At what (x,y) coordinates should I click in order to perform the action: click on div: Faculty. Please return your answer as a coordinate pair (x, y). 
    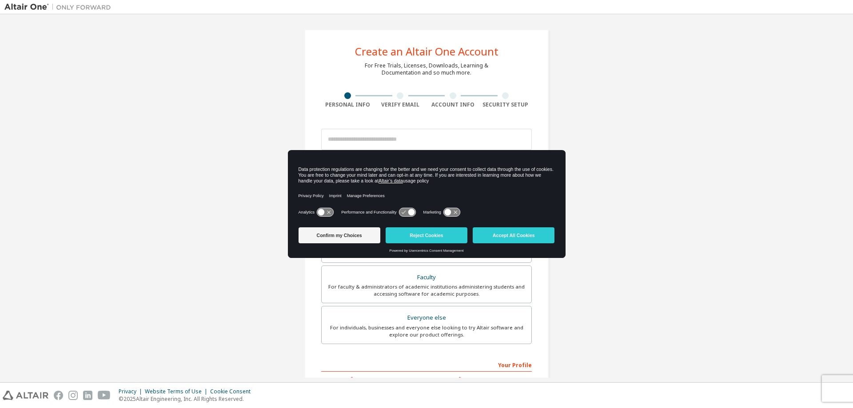
    Looking at the image, I should click on (427, 278).